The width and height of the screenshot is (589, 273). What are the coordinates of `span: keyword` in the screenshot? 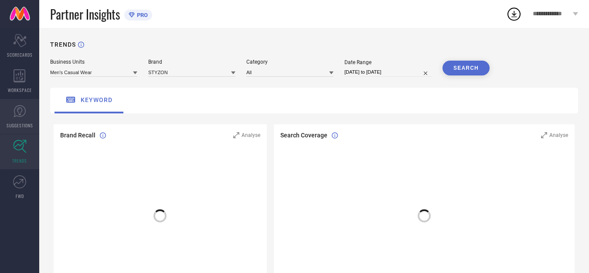 It's located at (96, 100).